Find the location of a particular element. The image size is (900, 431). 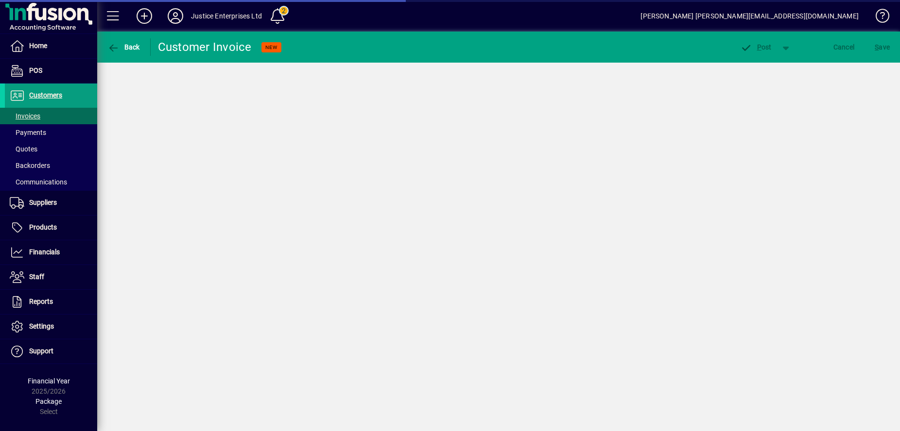

span: Payments is located at coordinates (28, 133).